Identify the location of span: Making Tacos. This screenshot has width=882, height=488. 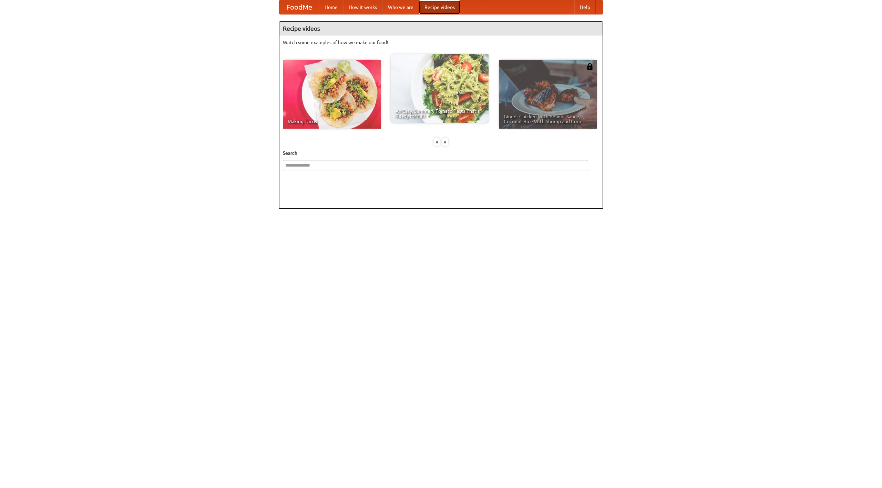
(332, 121).